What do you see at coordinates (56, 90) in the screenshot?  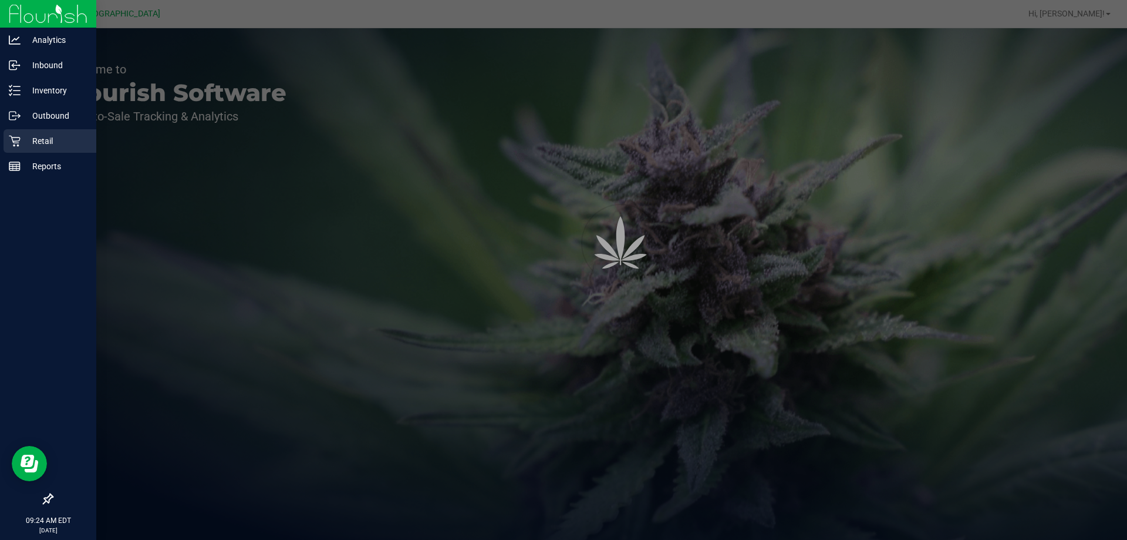 I see `p: Inventory` at bounding box center [56, 90].